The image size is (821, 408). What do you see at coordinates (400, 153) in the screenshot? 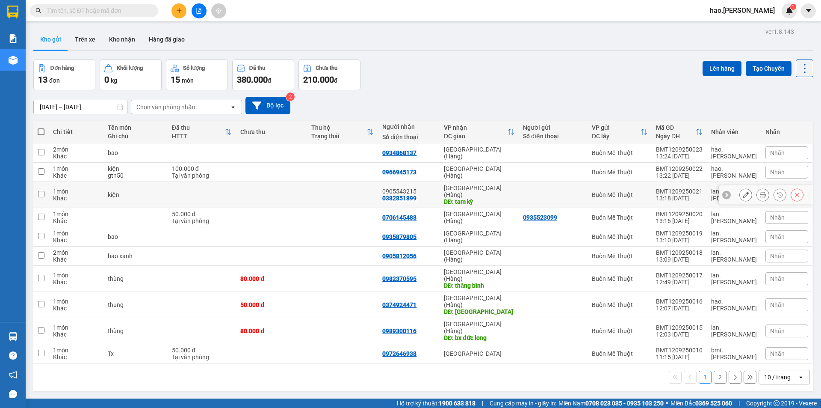
I see `div: 0934868137` at bounding box center [400, 153].